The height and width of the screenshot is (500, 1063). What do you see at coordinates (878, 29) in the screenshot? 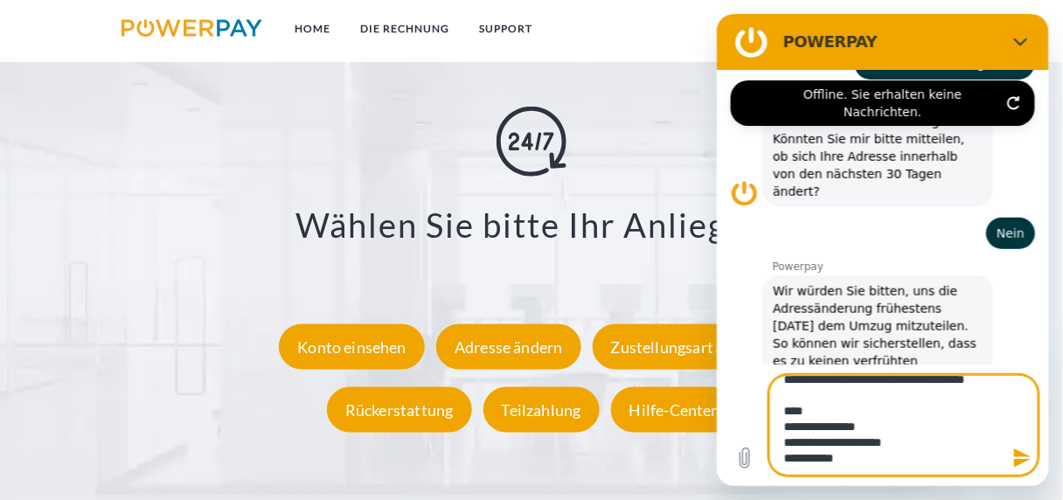
I see `a: agb` at bounding box center [878, 29].